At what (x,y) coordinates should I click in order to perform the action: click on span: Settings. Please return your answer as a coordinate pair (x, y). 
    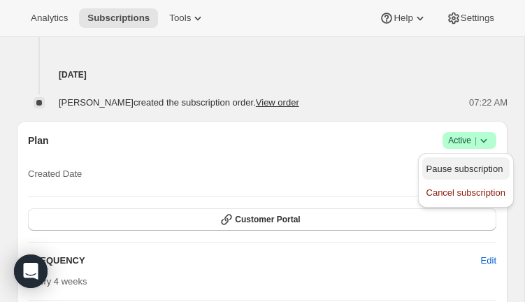
    Looking at the image, I should click on (478, 18).